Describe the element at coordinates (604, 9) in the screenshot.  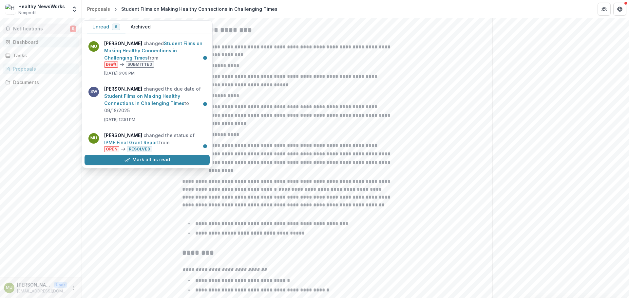
I see `button: Partners` at that location.